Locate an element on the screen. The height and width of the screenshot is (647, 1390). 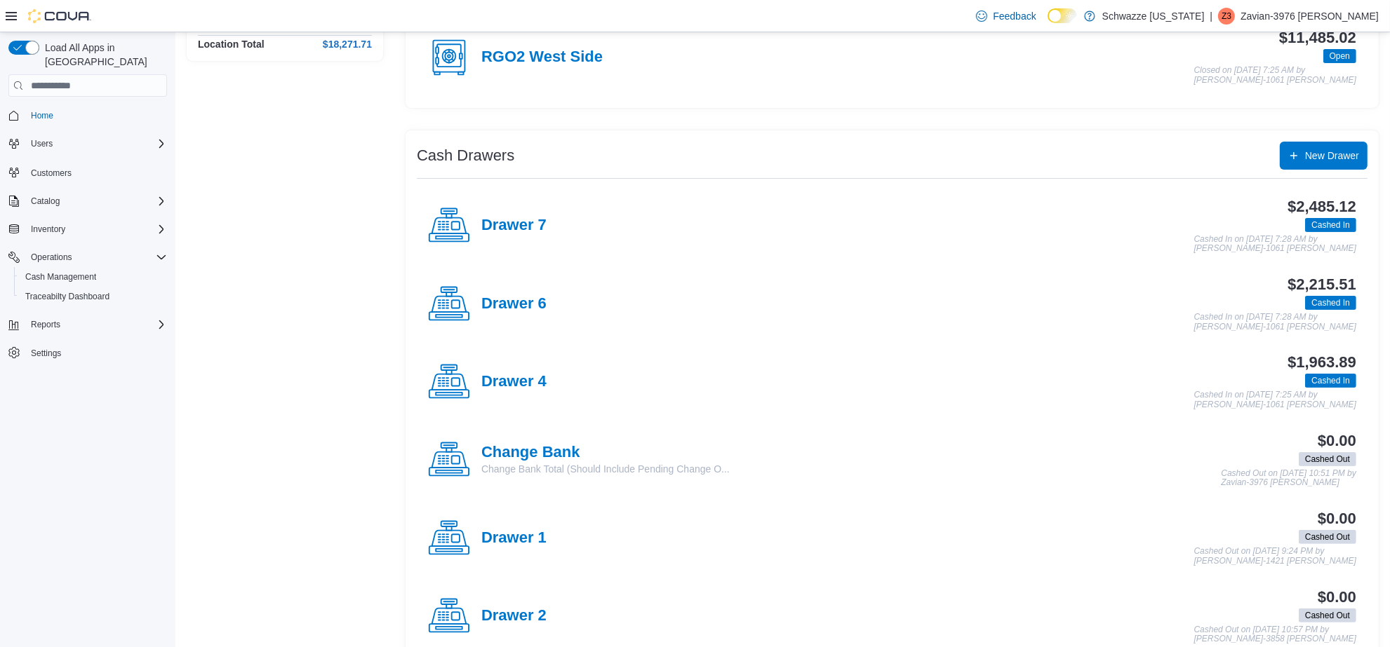
span: Z3 is located at coordinates (1226, 16).